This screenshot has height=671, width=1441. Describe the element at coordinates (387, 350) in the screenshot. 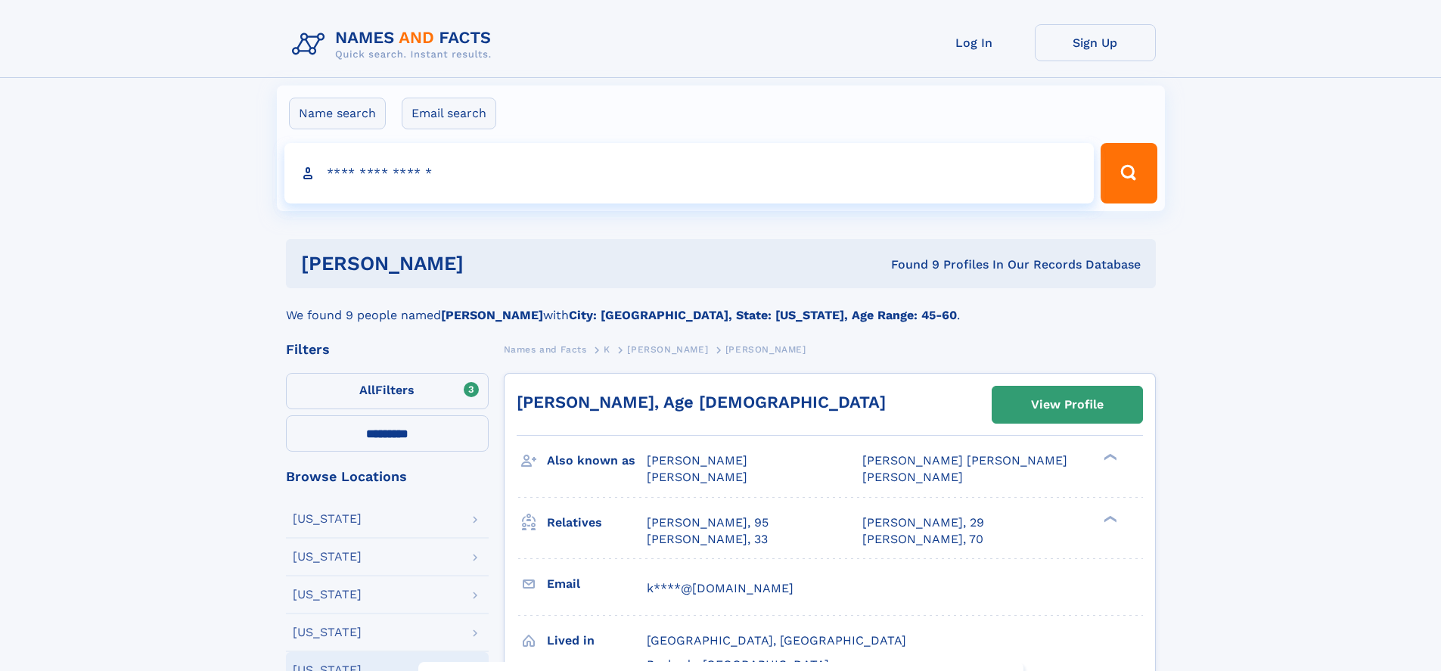

I see `div: Filters` at that location.